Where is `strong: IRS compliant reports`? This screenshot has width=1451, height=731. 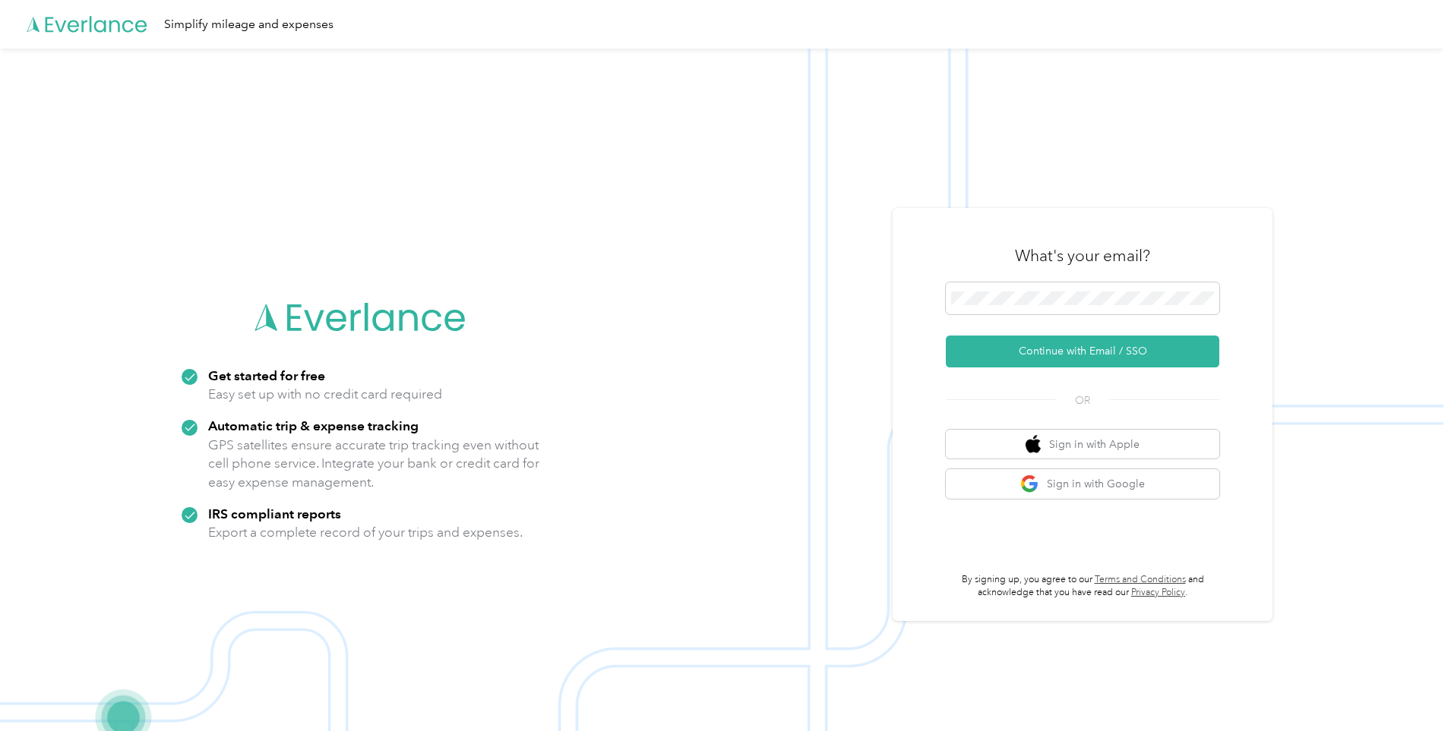 strong: IRS compliant reports is located at coordinates (274, 513).